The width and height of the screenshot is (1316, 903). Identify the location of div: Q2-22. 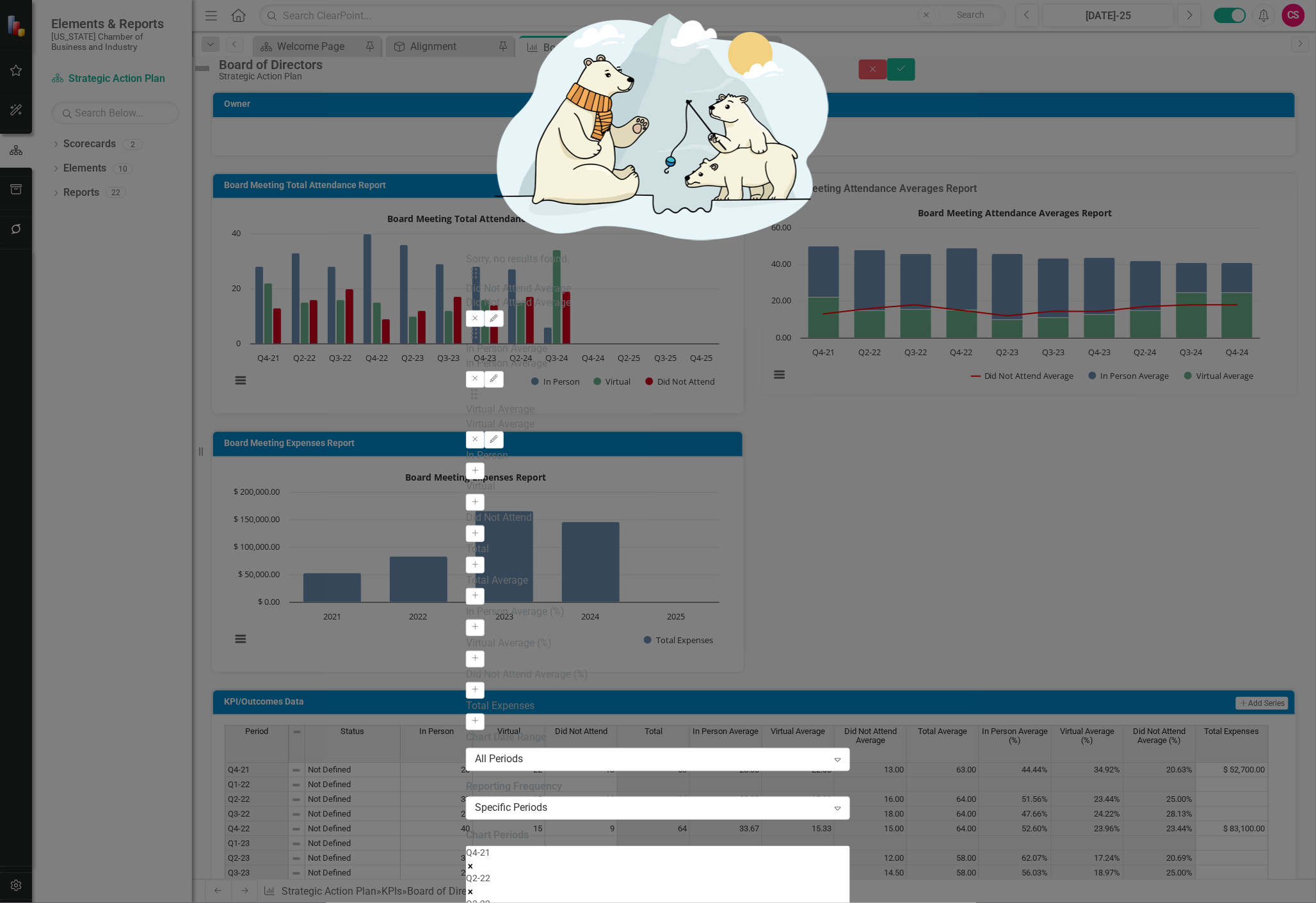
(658, 878).